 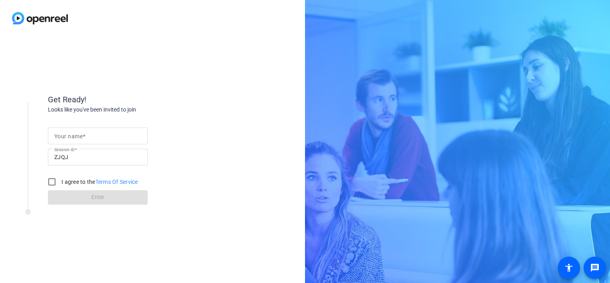 What do you see at coordinates (595, 267) in the screenshot?
I see `mat-icon: message` at bounding box center [595, 267].